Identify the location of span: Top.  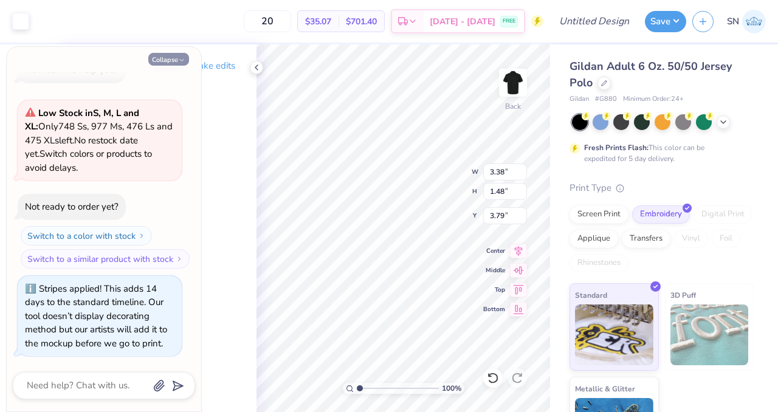
(494, 290).